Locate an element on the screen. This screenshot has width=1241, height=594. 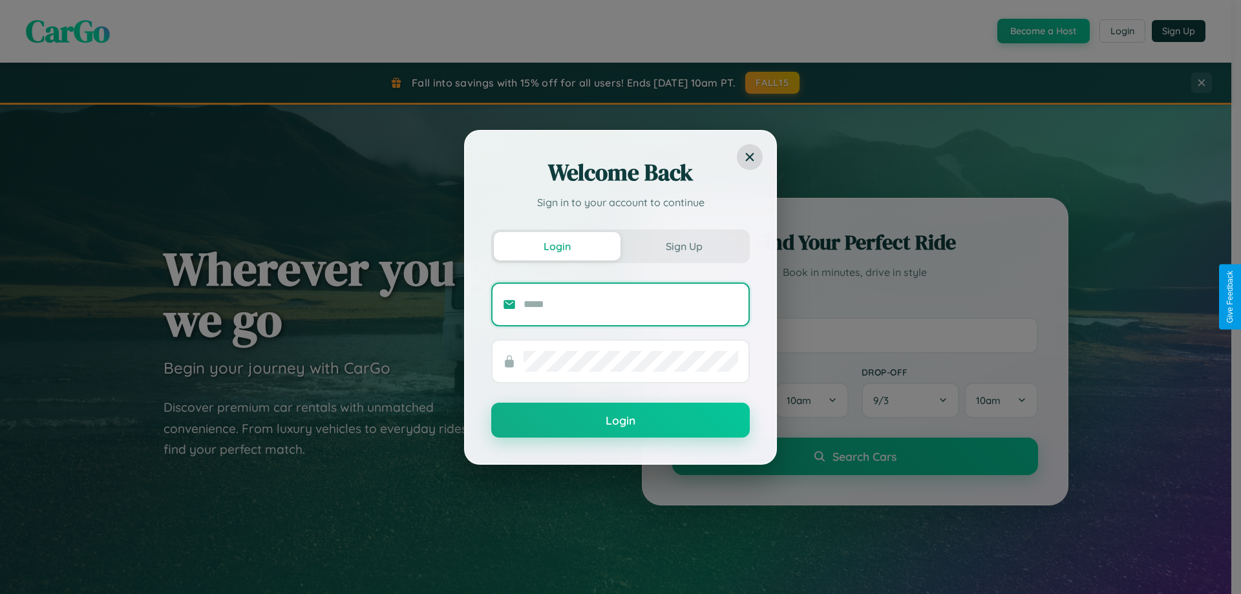
div: Give Feedback is located at coordinates (1230, 297).